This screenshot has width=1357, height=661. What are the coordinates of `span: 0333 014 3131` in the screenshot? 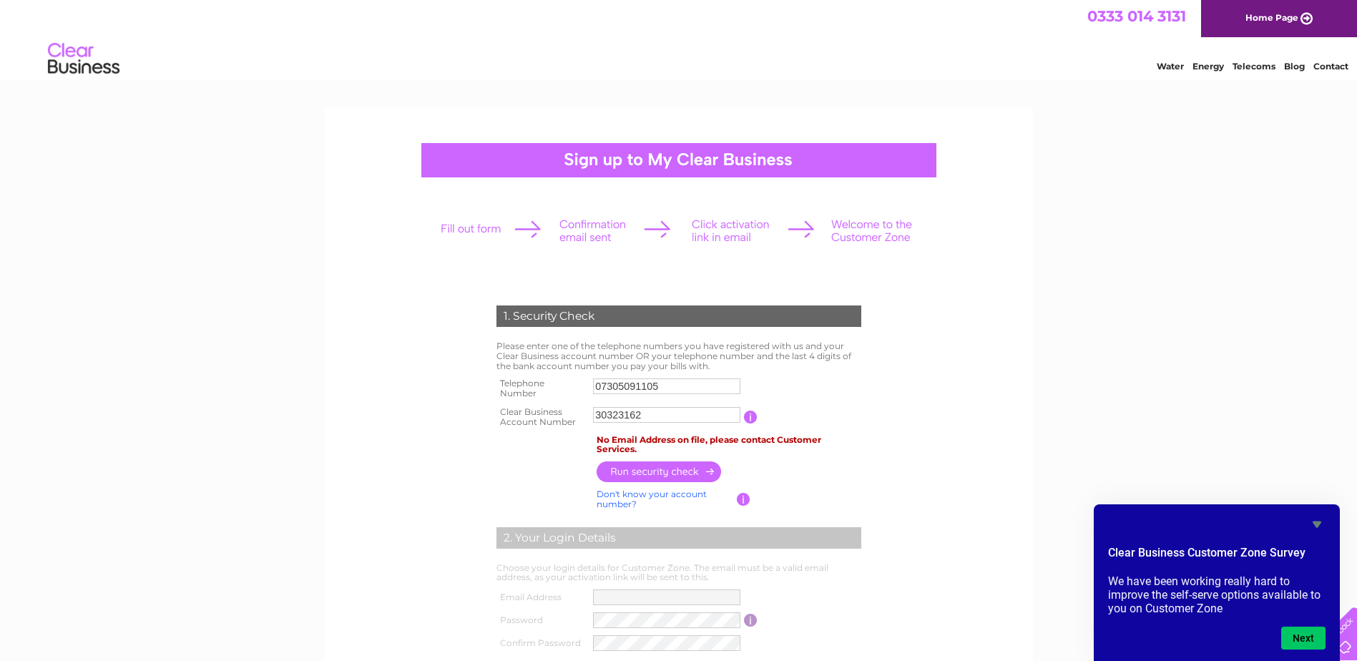 It's located at (1136, 16).